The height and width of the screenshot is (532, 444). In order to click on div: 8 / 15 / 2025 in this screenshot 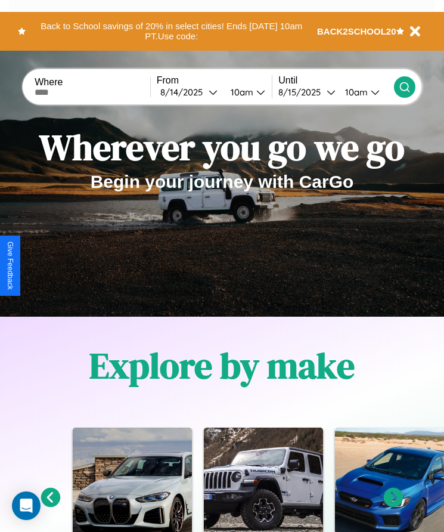, I will do `click(302, 92)`.